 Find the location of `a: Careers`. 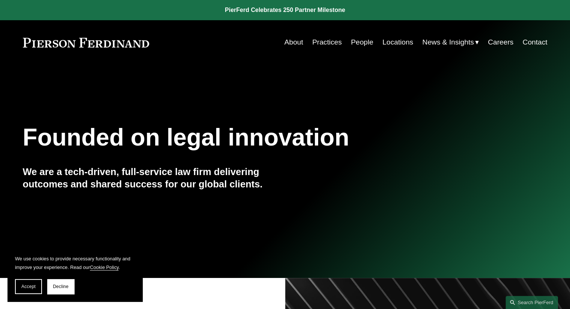

a: Careers is located at coordinates (500, 42).